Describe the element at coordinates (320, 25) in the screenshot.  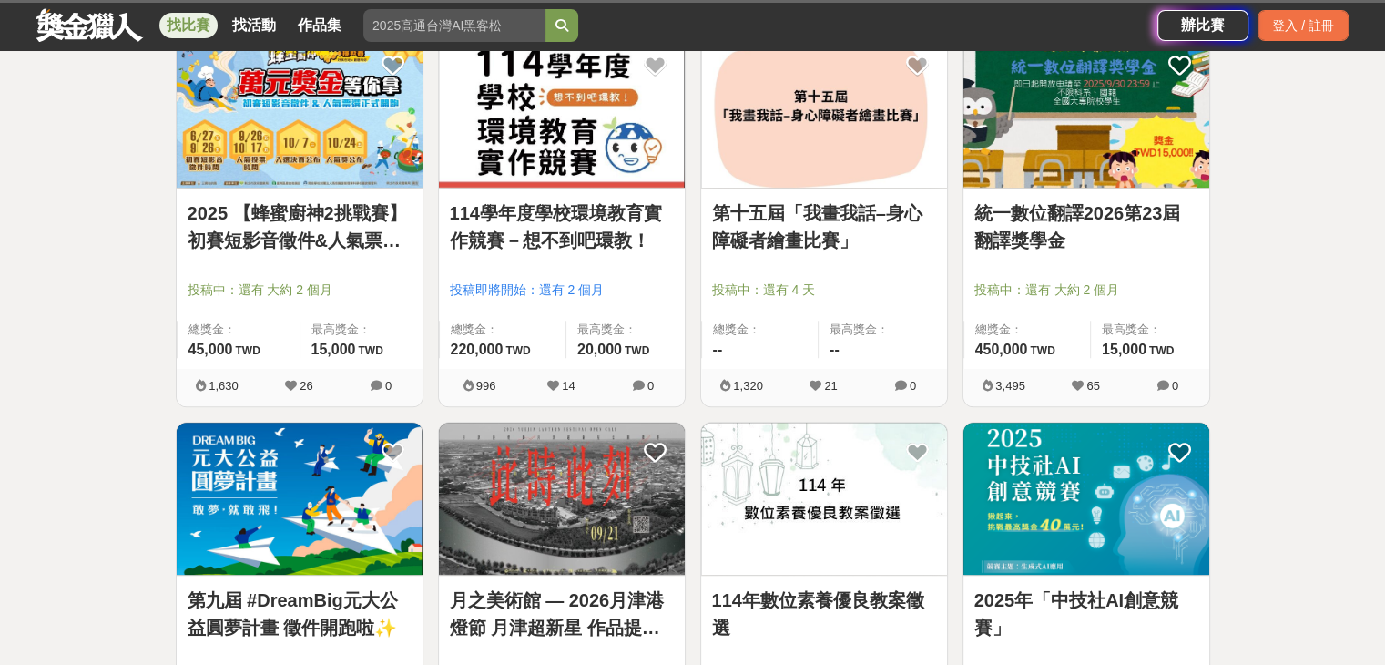
I see `a: 作品集` at that location.